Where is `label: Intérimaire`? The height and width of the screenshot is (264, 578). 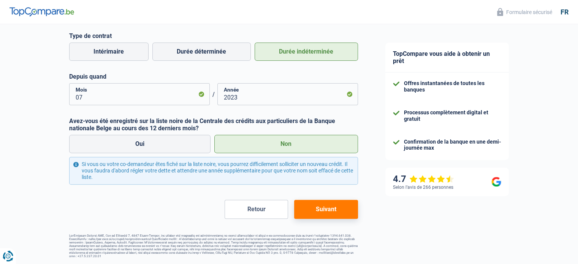 label: Intérimaire is located at coordinates (109, 52).